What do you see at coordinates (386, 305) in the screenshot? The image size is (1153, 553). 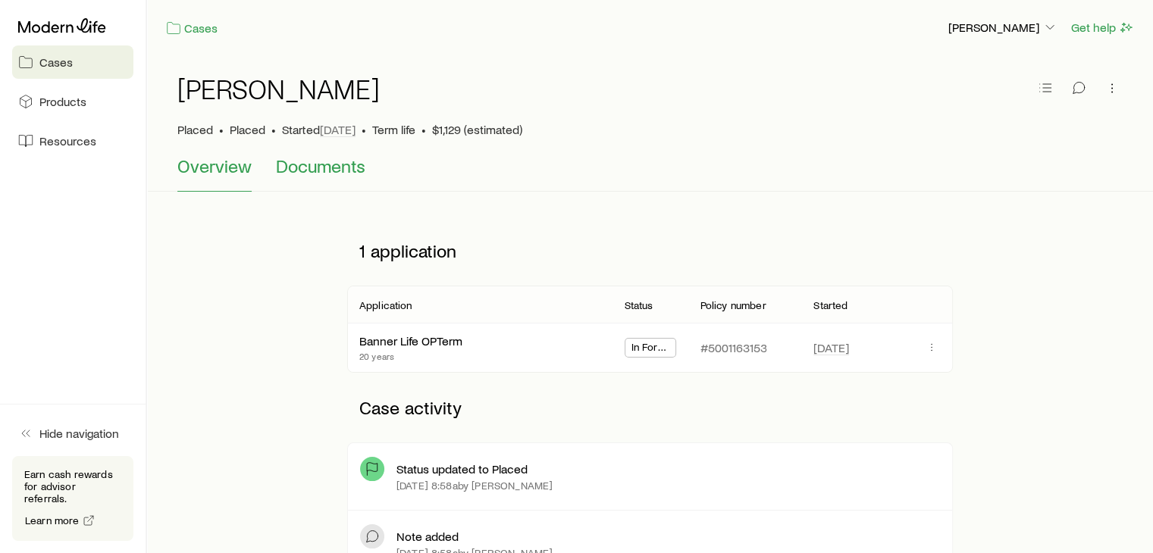 I see `p: Application` at bounding box center [386, 305].